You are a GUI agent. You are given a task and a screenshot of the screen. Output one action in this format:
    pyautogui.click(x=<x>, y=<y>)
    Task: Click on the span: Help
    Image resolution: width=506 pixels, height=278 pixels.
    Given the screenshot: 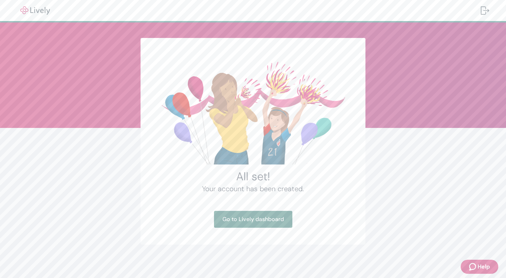 What is the action you would take?
    pyautogui.click(x=483, y=266)
    